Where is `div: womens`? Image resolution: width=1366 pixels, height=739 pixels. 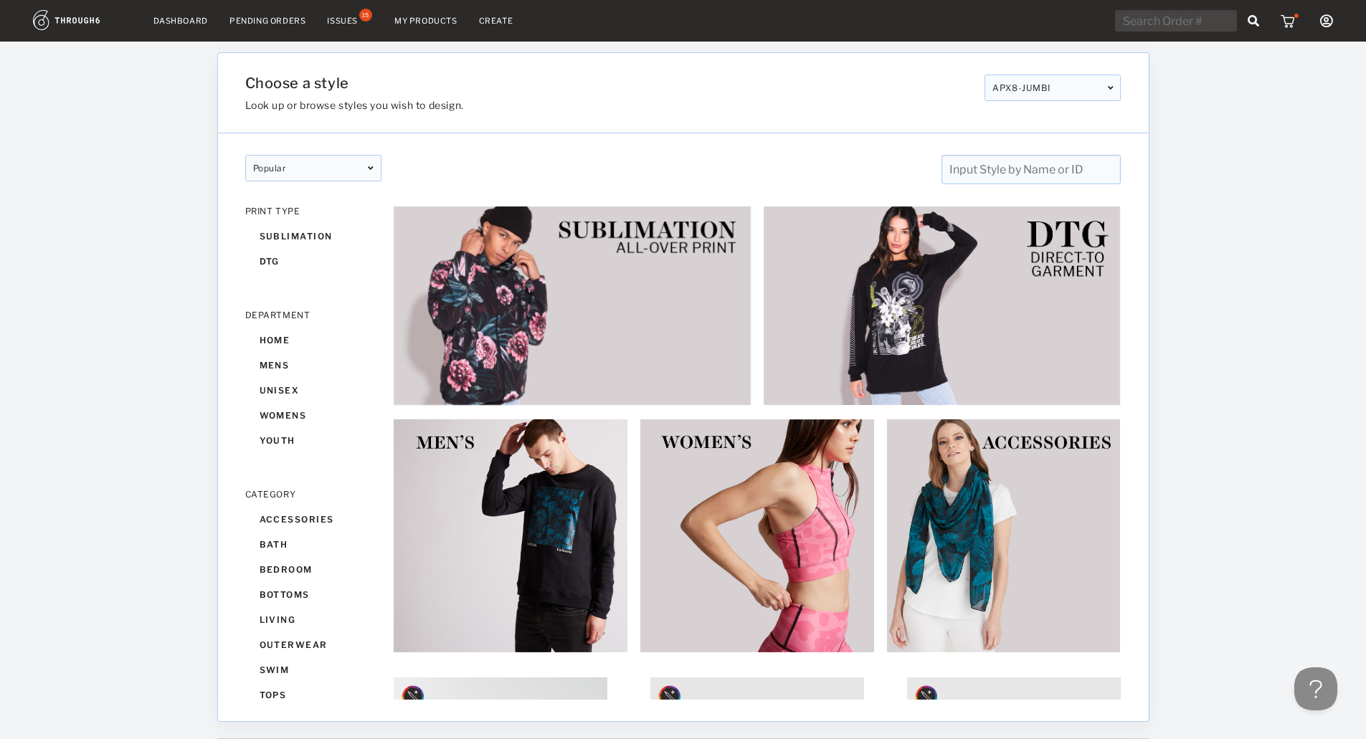
div: womens is located at coordinates (313, 415).